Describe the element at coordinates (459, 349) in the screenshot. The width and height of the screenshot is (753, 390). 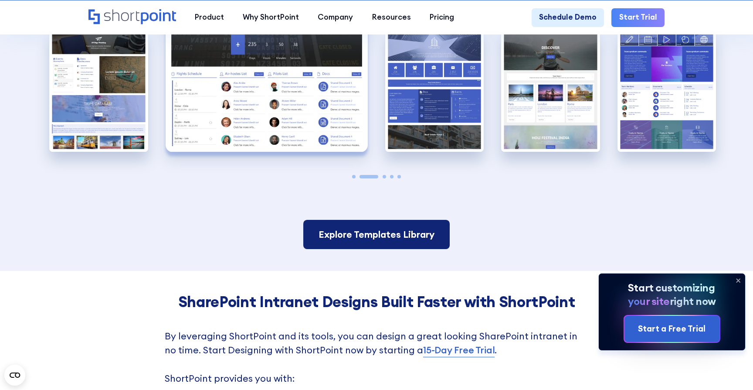
I see `a: 15-Day Free Trial` at that location.